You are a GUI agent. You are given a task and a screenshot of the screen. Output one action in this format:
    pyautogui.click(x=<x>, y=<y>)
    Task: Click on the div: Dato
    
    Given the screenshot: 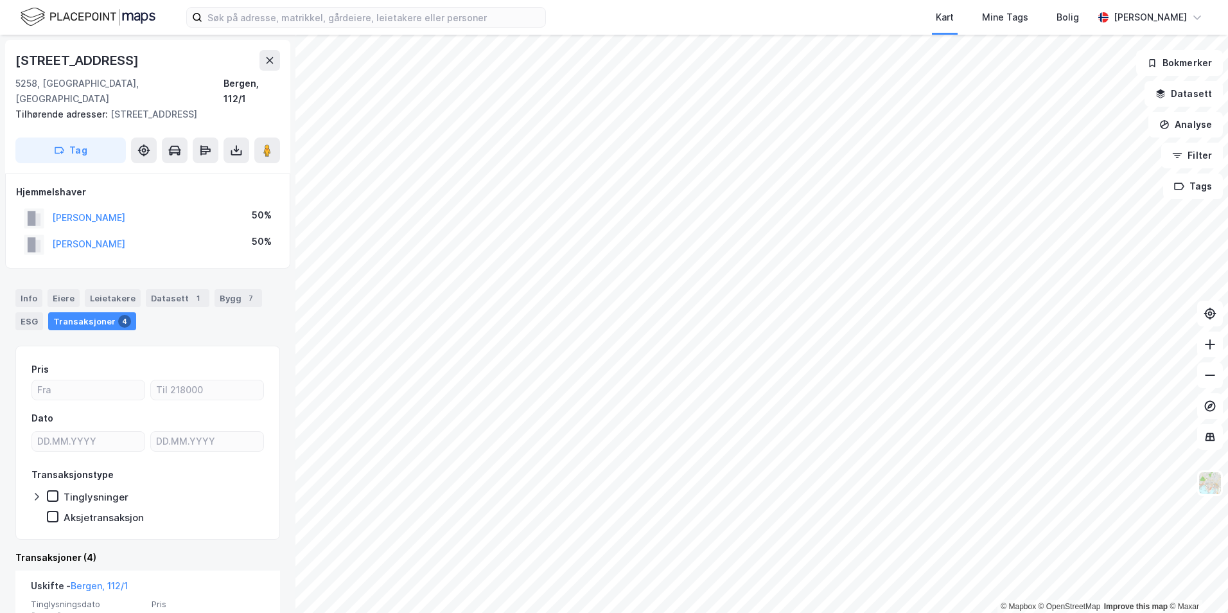 What is the action you would take?
    pyautogui.click(x=42, y=418)
    